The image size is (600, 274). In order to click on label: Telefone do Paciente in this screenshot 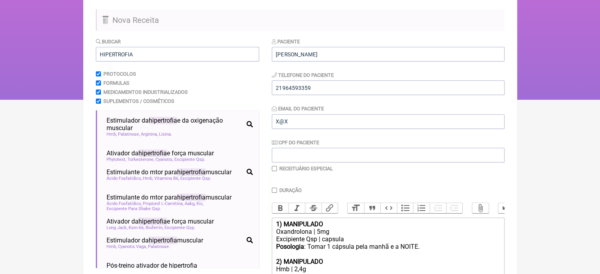, I will do `click(302, 75)`.